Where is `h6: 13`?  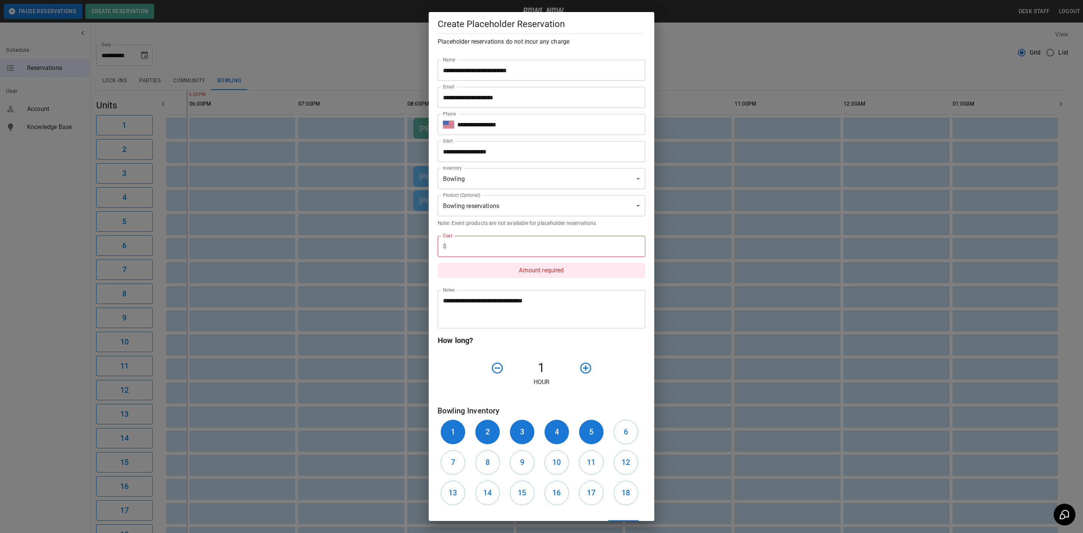
h6: 13 is located at coordinates (453, 493).